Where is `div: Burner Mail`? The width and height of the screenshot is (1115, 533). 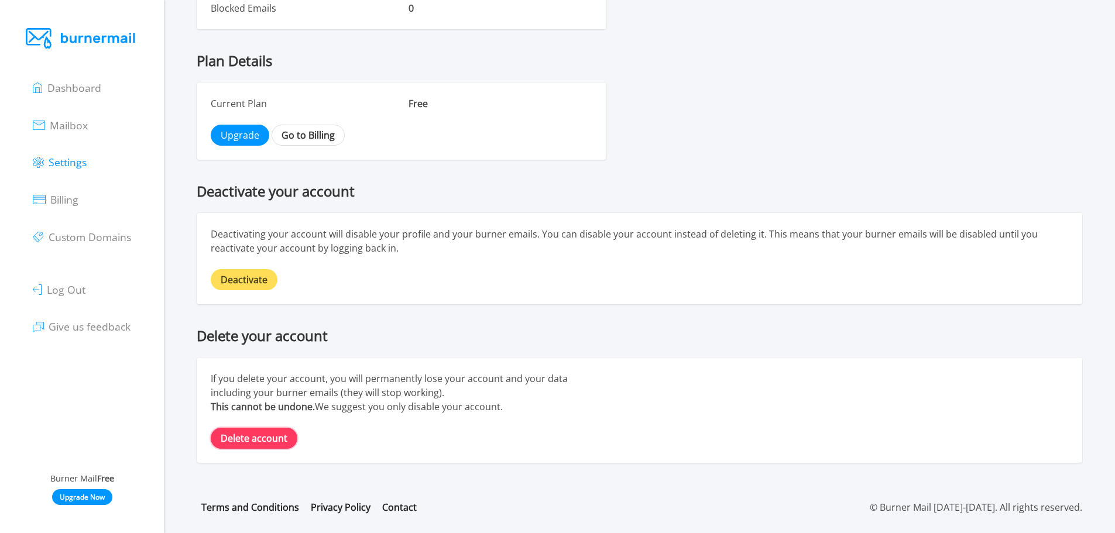
div: Burner Mail is located at coordinates (82, 479).